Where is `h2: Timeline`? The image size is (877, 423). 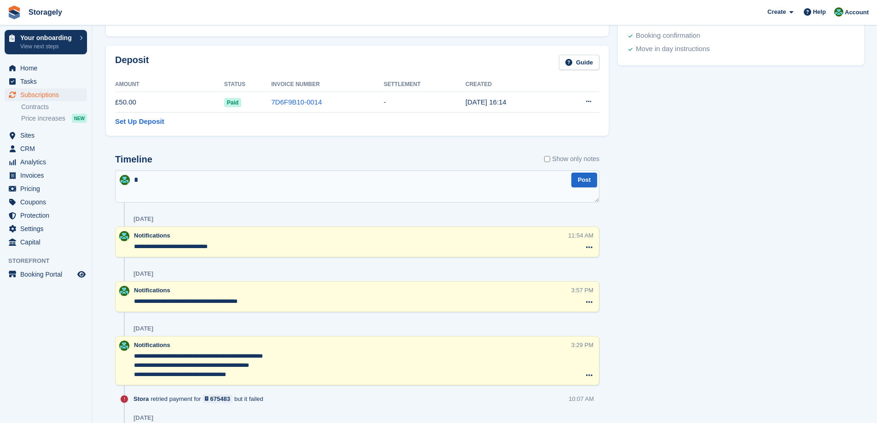
h2: Timeline is located at coordinates (134, 159).